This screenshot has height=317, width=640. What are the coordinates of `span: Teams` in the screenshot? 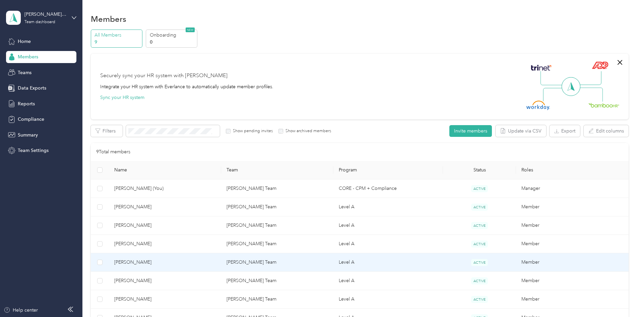 It's located at (24, 72).